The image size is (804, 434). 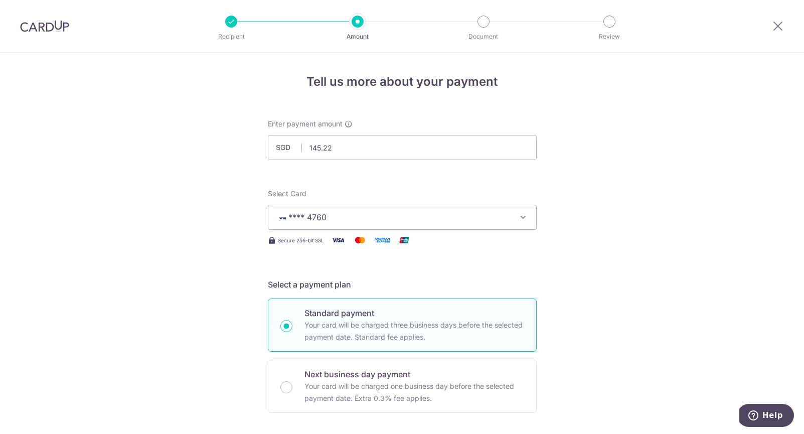 What do you see at coordinates (282, 218) in the screenshot?
I see `img: VISA` at bounding box center [282, 218].